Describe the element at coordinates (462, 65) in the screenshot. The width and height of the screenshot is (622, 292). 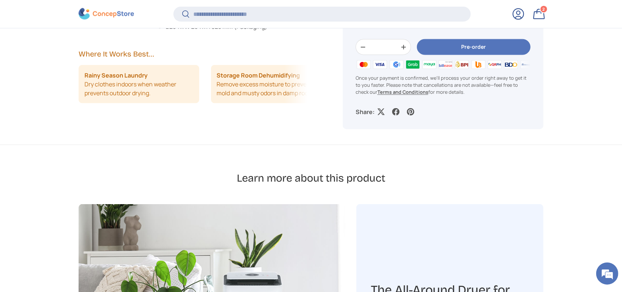
I see `img: bpi` at that location.